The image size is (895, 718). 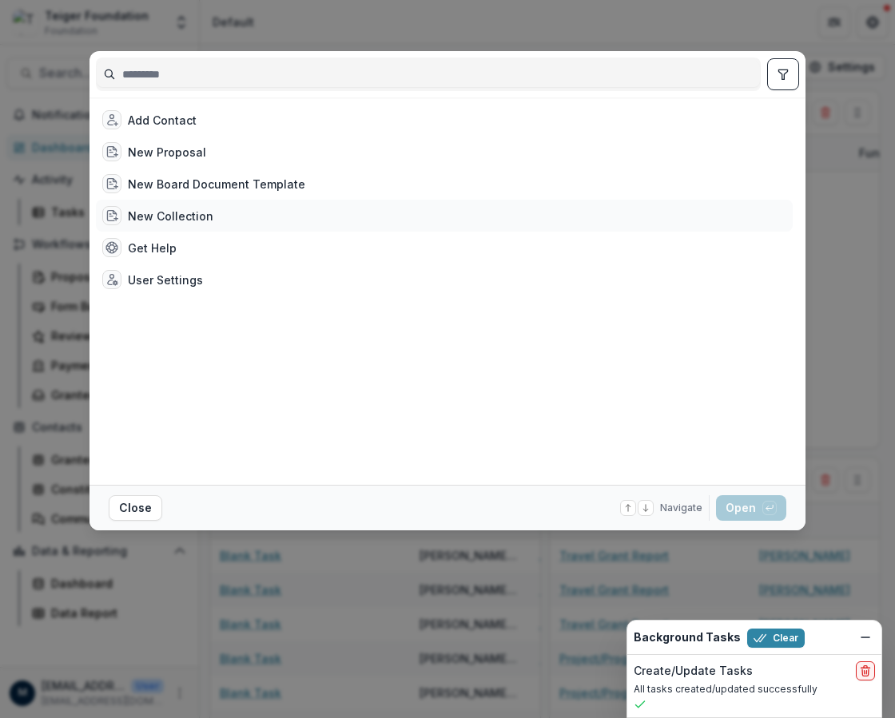 What do you see at coordinates (165, 280) in the screenshot?
I see `div: User Settings` at bounding box center [165, 280].